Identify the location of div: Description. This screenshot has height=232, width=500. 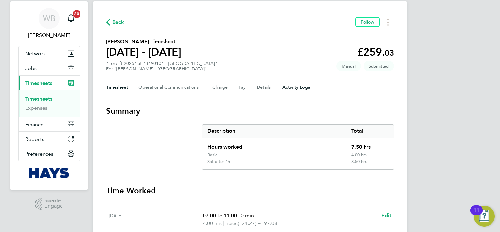
(274, 131).